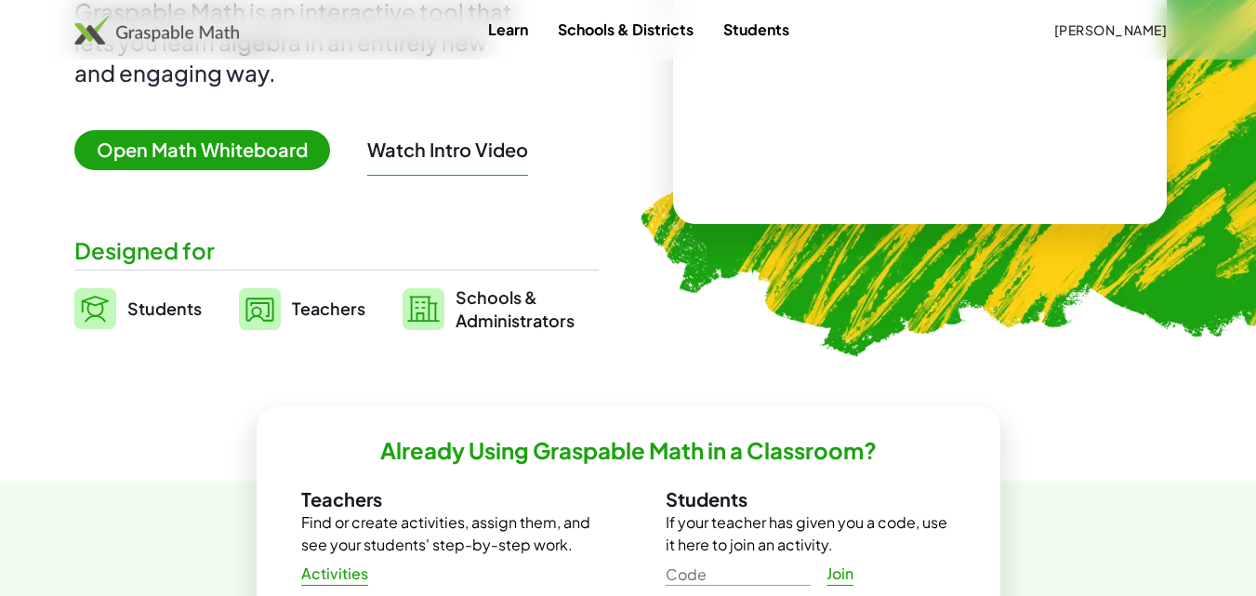  Describe the element at coordinates (209, 151) in the screenshot. I see `a: Open Math Whiteboard` at that location.